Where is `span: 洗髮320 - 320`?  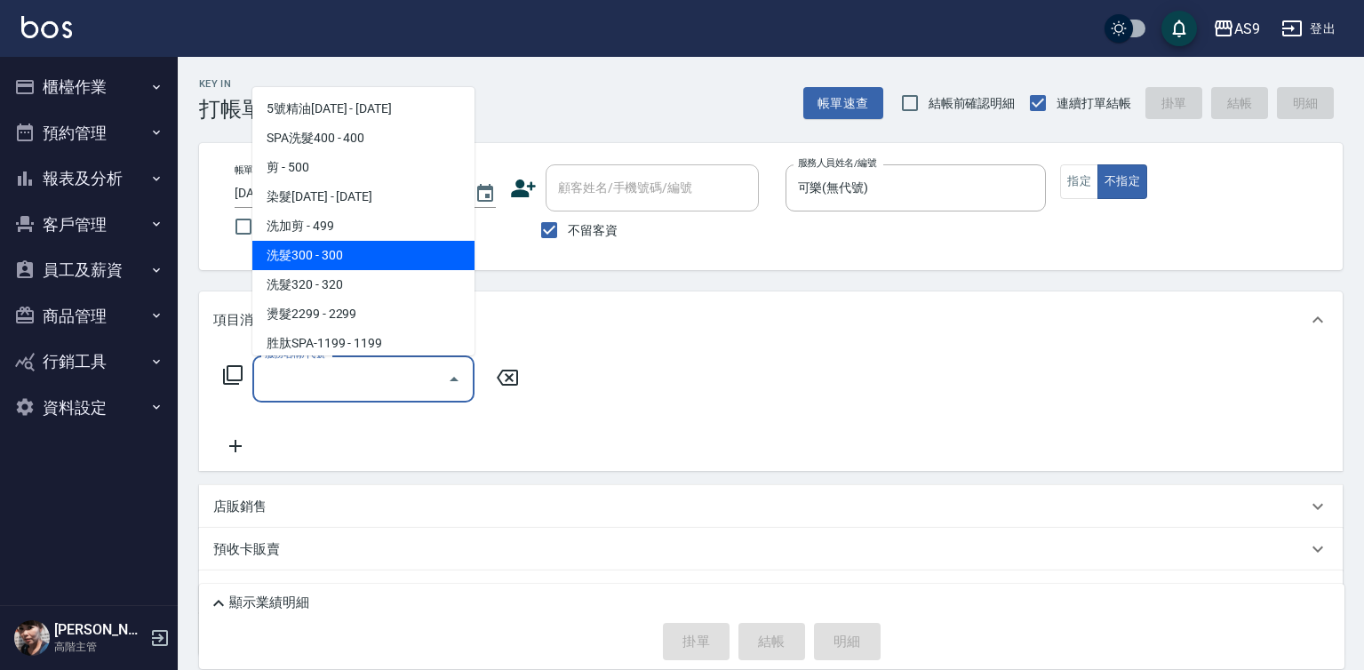 span: 洗髮320 - 320 is located at coordinates (363, 284).